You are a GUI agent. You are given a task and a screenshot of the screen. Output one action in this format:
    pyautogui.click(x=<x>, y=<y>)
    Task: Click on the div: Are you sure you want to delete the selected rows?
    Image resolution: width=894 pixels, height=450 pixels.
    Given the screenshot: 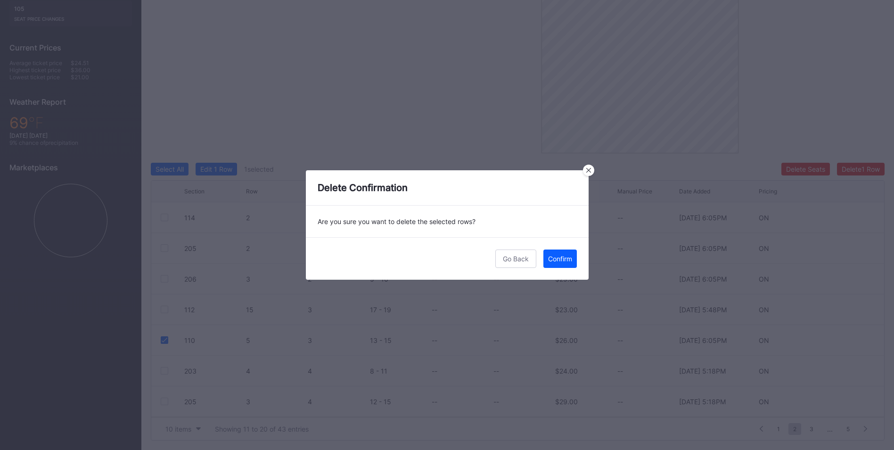 What is the action you would take?
    pyautogui.click(x=447, y=221)
    